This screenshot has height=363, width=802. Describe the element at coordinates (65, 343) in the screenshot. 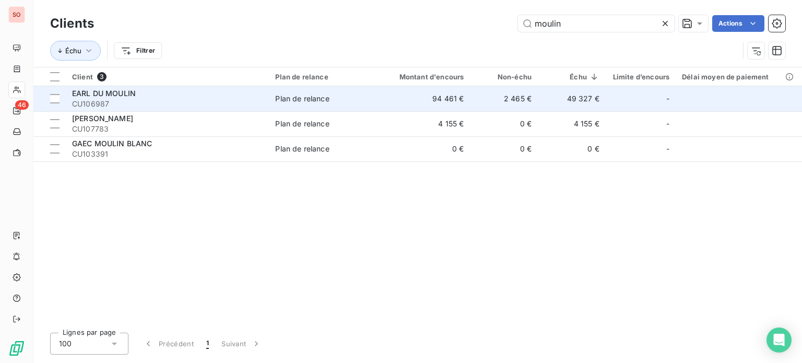

I see `span: 100` at that location.